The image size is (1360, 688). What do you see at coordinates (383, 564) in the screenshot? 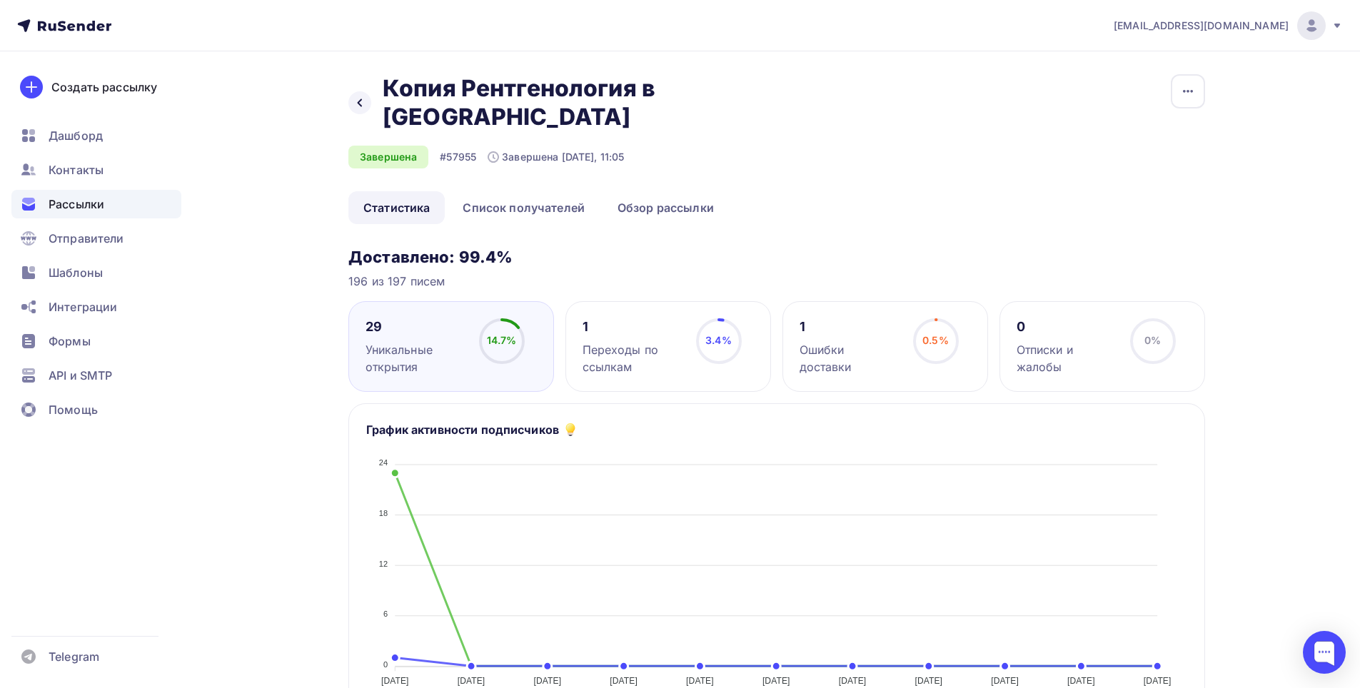
I see `tspan: 12` at bounding box center [383, 564].